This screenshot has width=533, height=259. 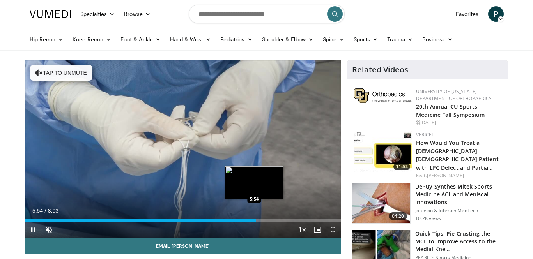 What do you see at coordinates (37, 211) in the screenshot?
I see `span: 5:54` at bounding box center [37, 211].